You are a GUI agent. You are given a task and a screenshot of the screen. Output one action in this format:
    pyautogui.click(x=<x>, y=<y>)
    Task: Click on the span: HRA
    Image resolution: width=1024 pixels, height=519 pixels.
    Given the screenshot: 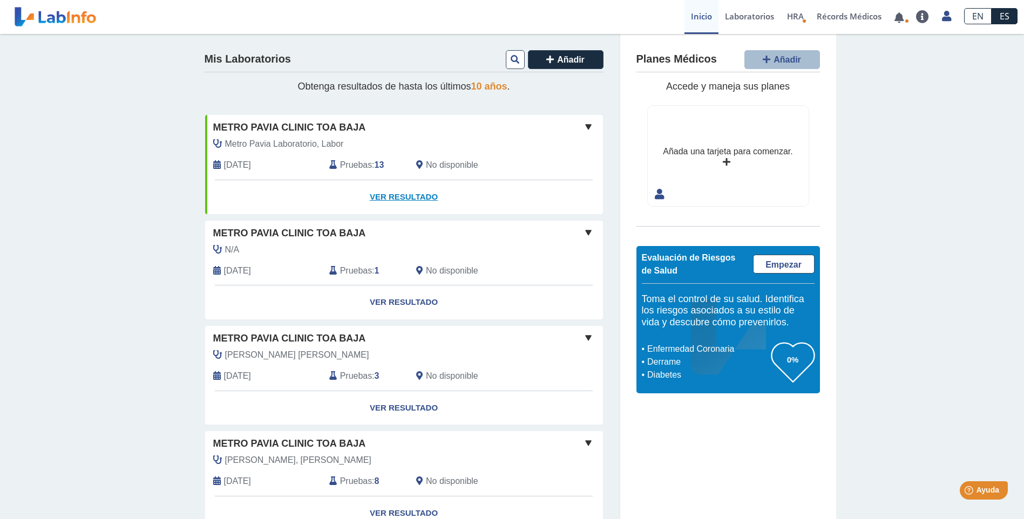 What is the action you would take?
    pyautogui.click(x=795, y=16)
    